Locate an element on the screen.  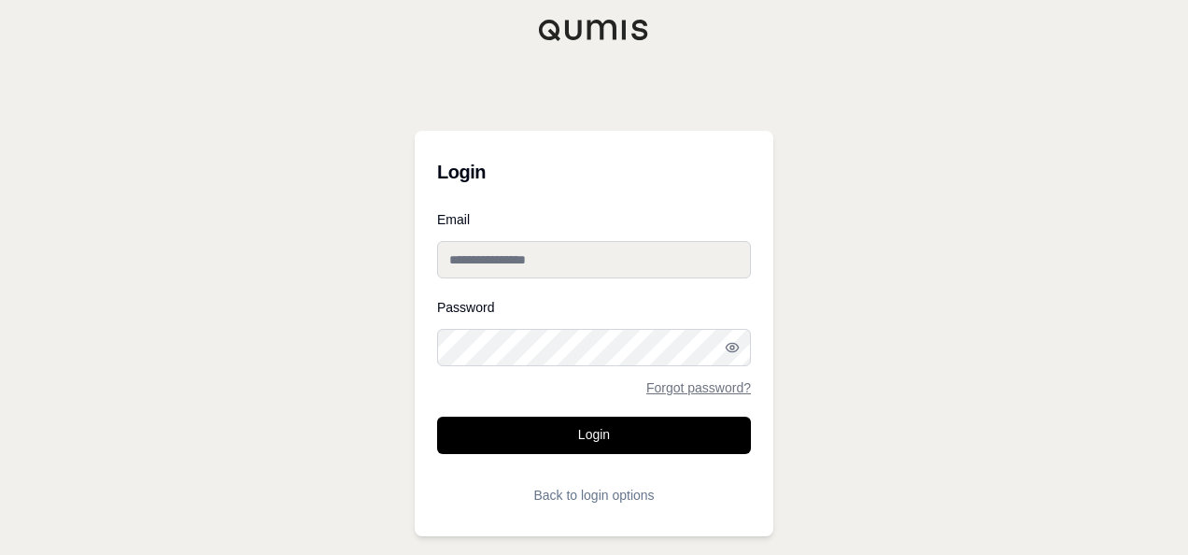
h3: Login is located at coordinates (594, 172).